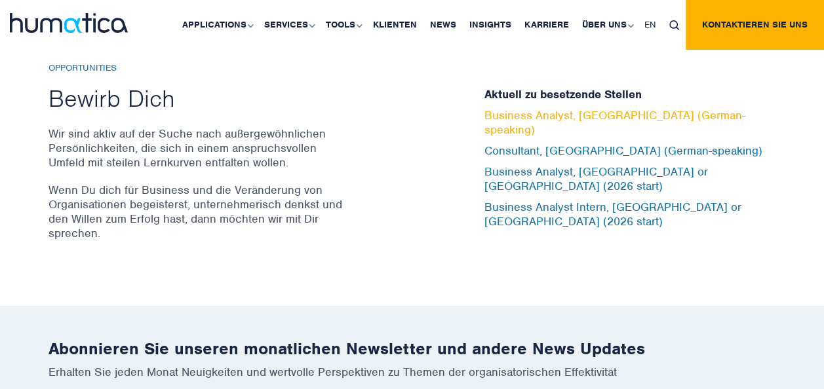 This screenshot has width=824, height=389. I want to click on h2: Abonnieren Sie unseren monatlichen Newsletter und andere News Updates, so click(412, 349).